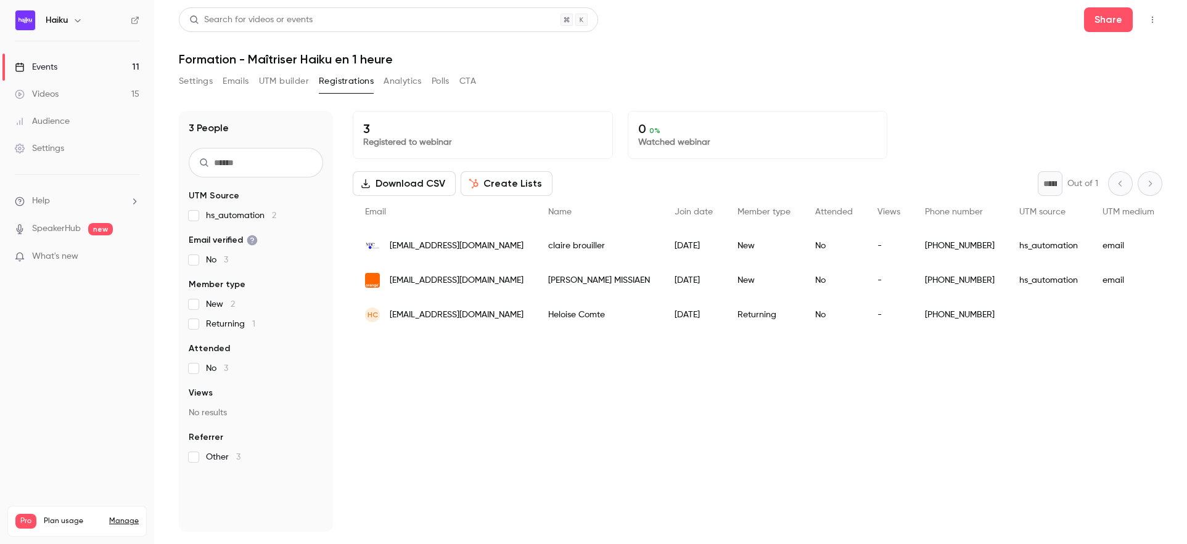  I want to click on button: Download CSV, so click(404, 184).